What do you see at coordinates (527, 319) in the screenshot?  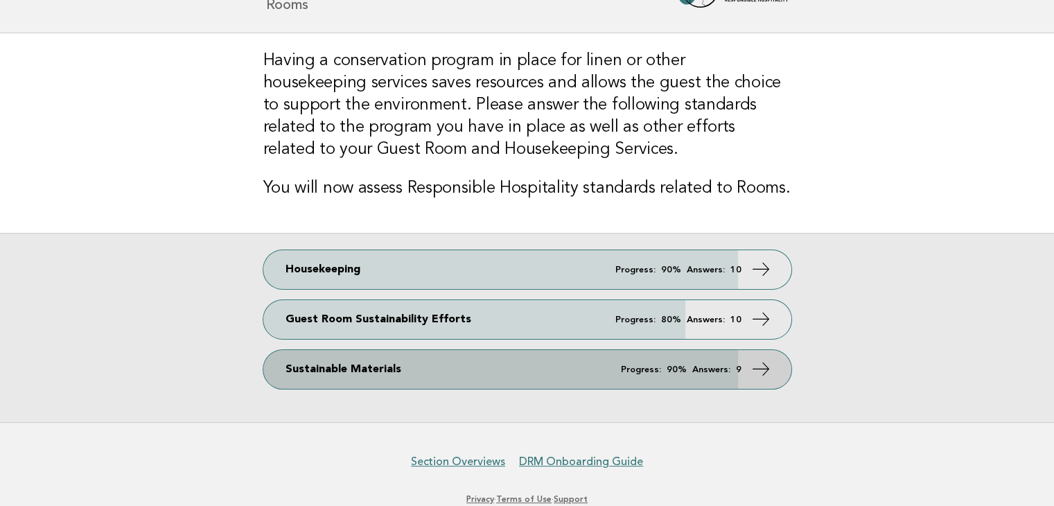 I see `a: Guest Room Sustainability Efforts Progress: 80% Answers: 10` at bounding box center [527, 319].